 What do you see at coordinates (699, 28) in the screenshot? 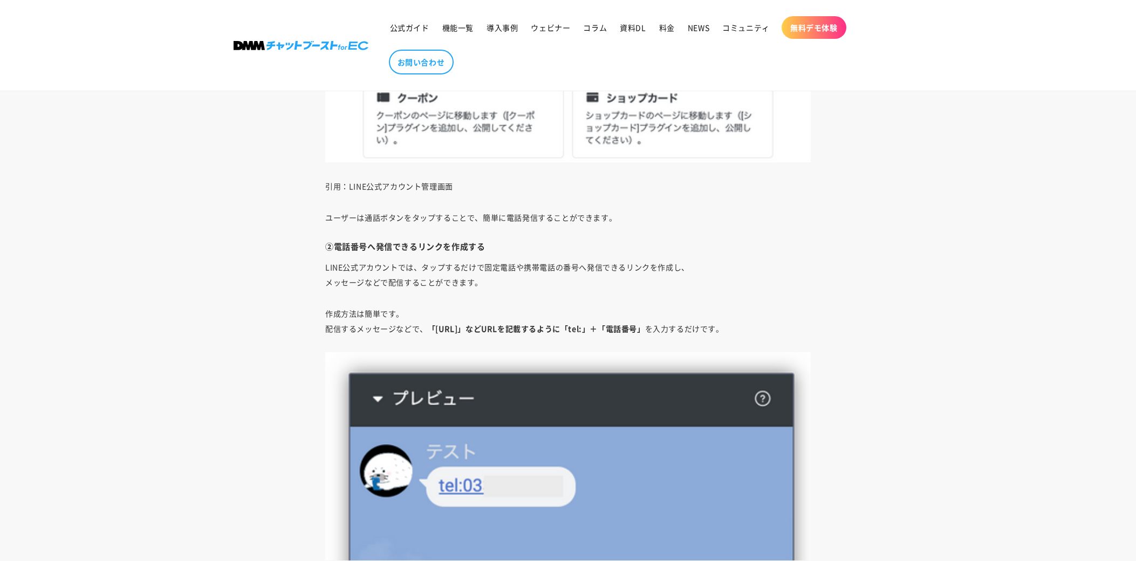
I see `a: NEWS` at bounding box center [699, 28].